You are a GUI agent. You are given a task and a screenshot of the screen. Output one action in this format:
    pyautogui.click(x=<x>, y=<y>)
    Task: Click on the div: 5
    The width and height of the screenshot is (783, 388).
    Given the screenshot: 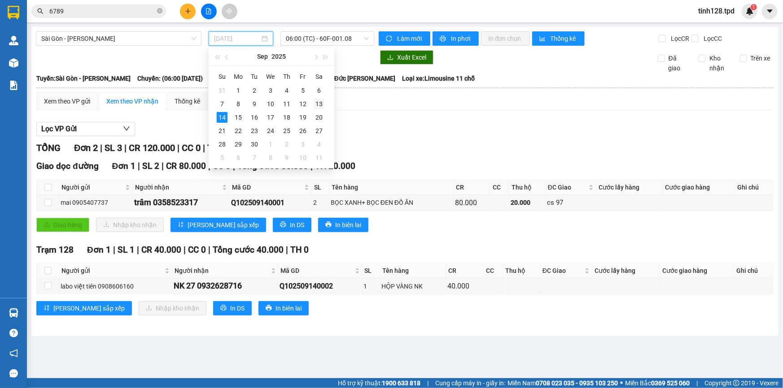 What is the action you would take?
    pyautogui.click(x=303, y=91)
    